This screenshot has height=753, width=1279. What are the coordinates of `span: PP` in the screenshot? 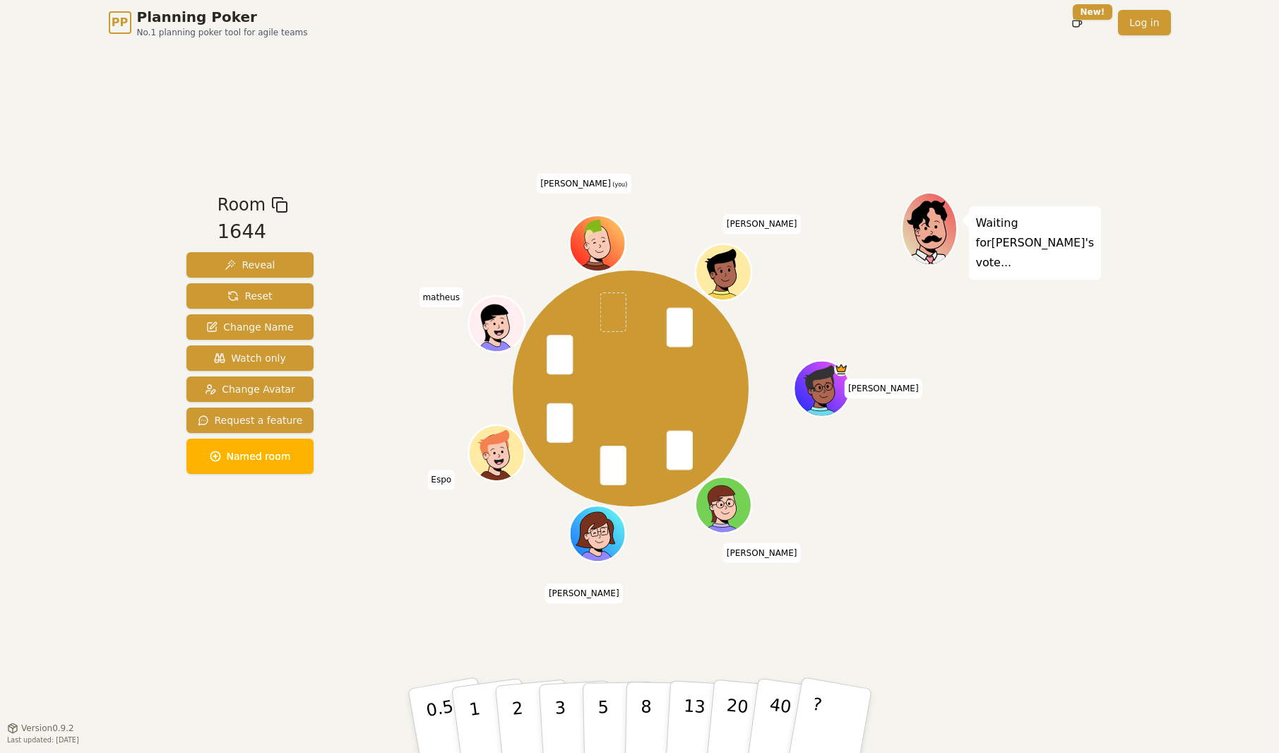 It's located at (119, 23).